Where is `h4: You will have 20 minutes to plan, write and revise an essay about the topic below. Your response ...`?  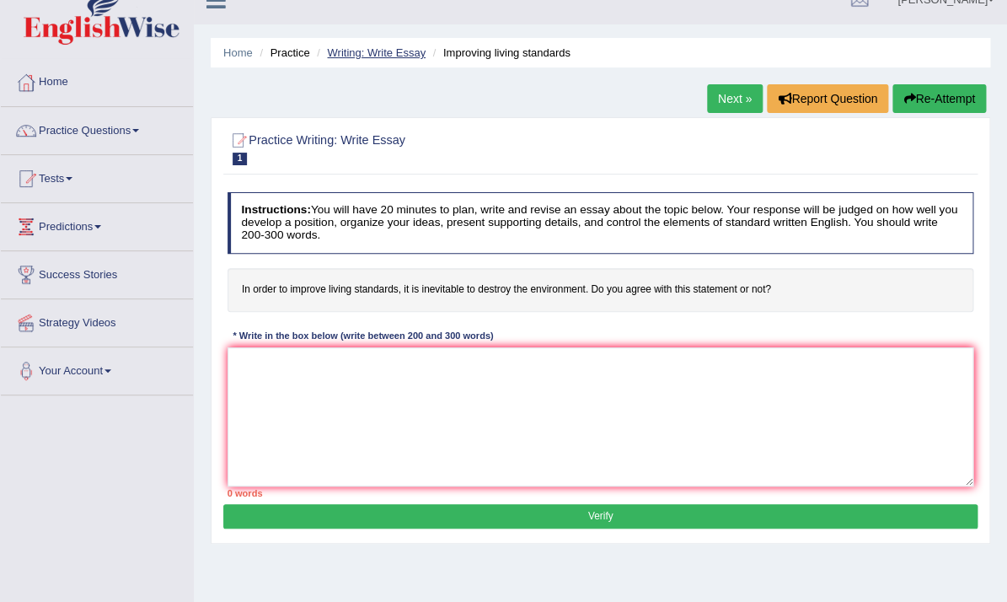 h4: You will have 20 minutes to plan, write and revise an essay about the topic below. Your response ... is located at coordinates (601, 223).